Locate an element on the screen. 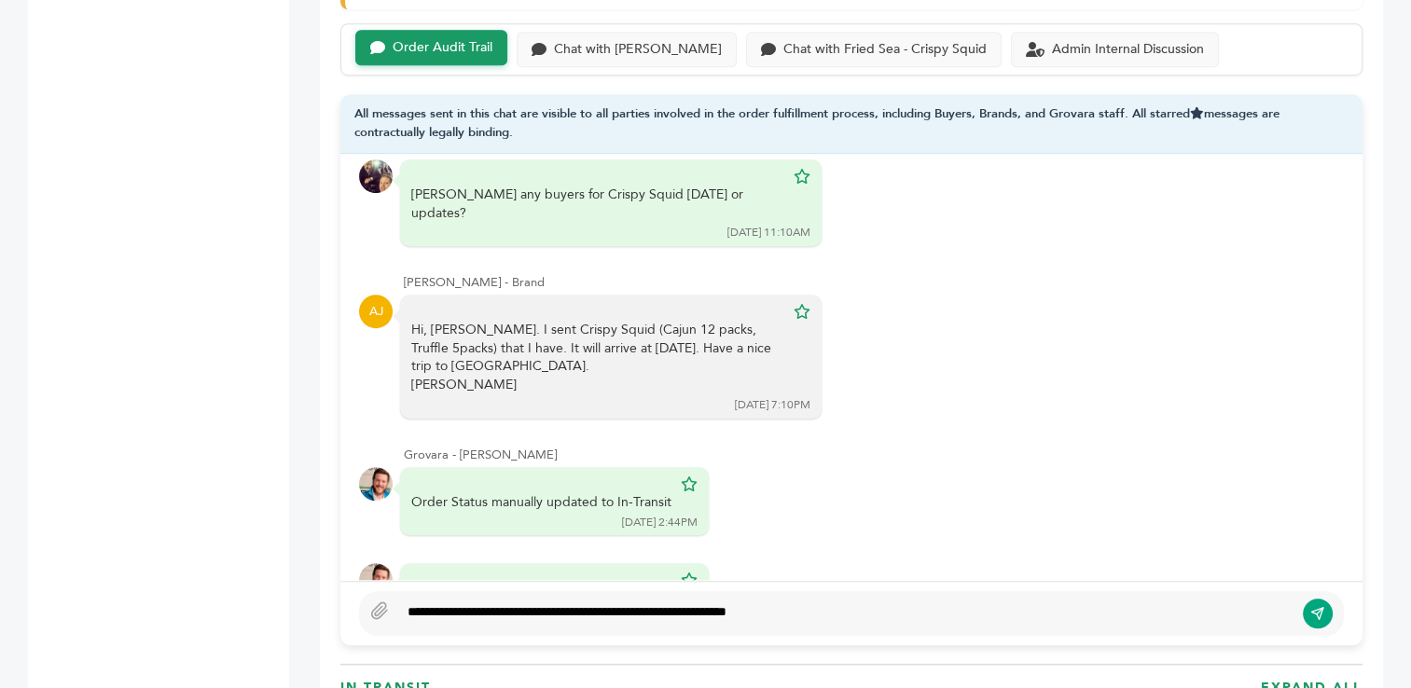 The height and width of the screenshot is (688, 1411). div: Order Status manually updated to In-Transit is located at coordinates (541, 503).